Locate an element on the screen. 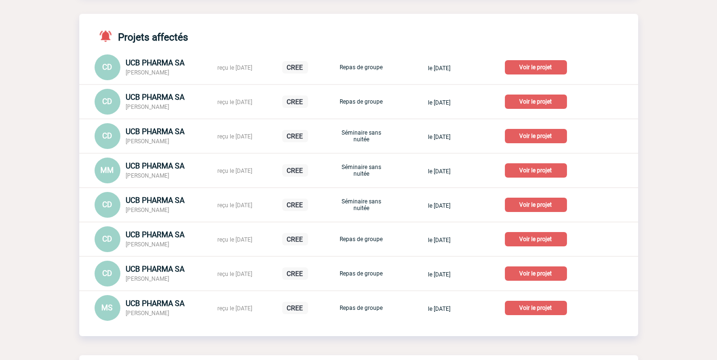 The image size is (717, 360). span: MS is located at coordinates (107, 307).